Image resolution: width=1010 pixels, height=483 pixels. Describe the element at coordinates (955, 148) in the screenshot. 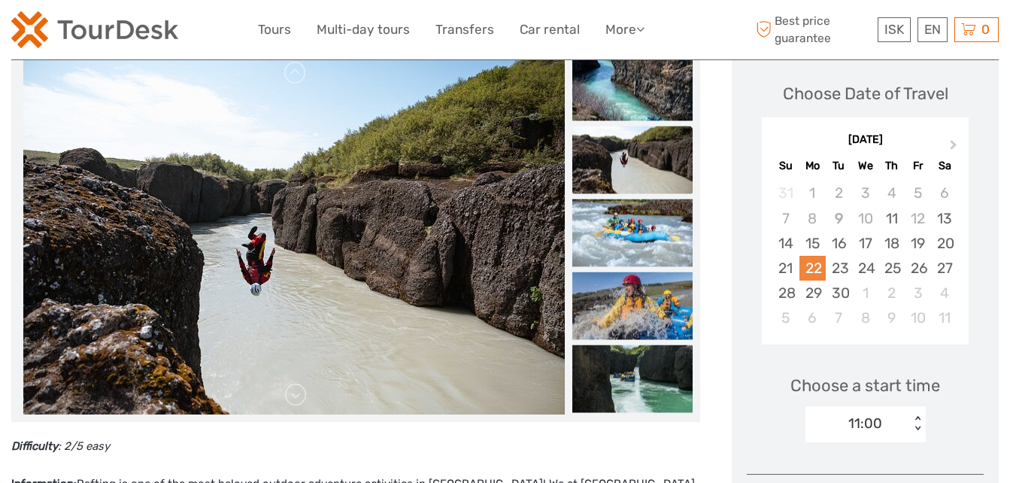

I see `button: Next Month` at that location.